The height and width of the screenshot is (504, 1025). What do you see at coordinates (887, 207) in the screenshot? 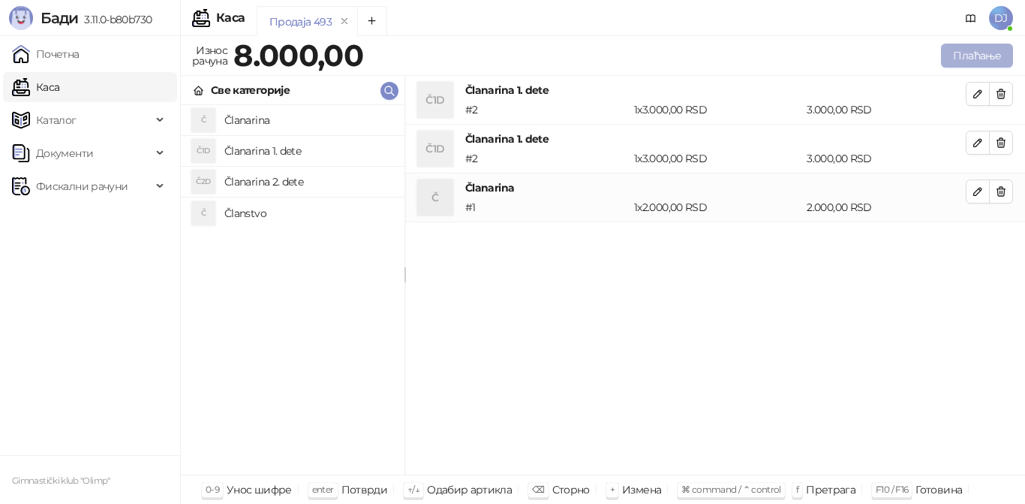
I see `div: 2.000,00 RSD` at bounding box center [887, 207].